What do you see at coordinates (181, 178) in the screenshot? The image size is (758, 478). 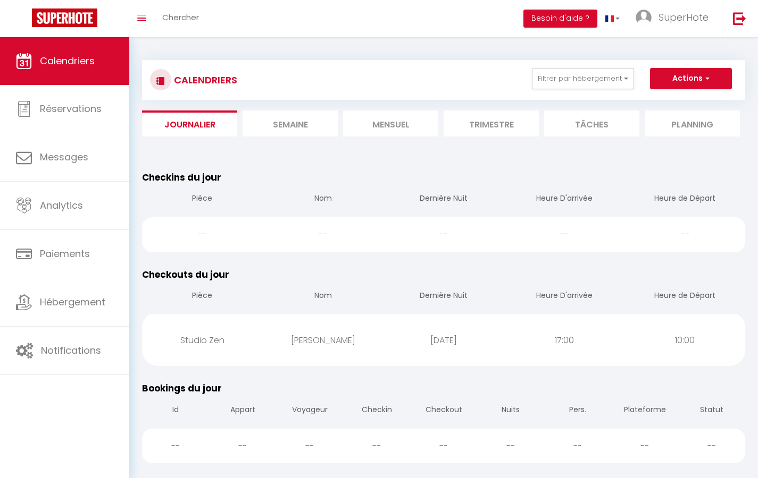 I see `span: Checkins du jour` at bounding box center [181, 178].